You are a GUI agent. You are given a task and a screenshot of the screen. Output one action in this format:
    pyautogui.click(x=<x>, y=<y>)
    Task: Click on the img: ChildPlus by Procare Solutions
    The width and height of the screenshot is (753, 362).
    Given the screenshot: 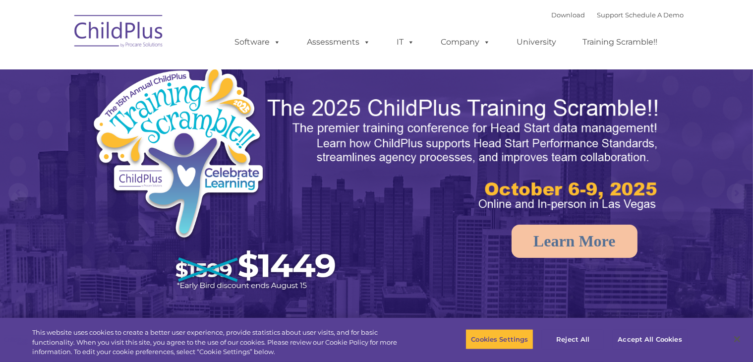 What is the action you would take?
    pyautogui.click(x=119, y=33)
    